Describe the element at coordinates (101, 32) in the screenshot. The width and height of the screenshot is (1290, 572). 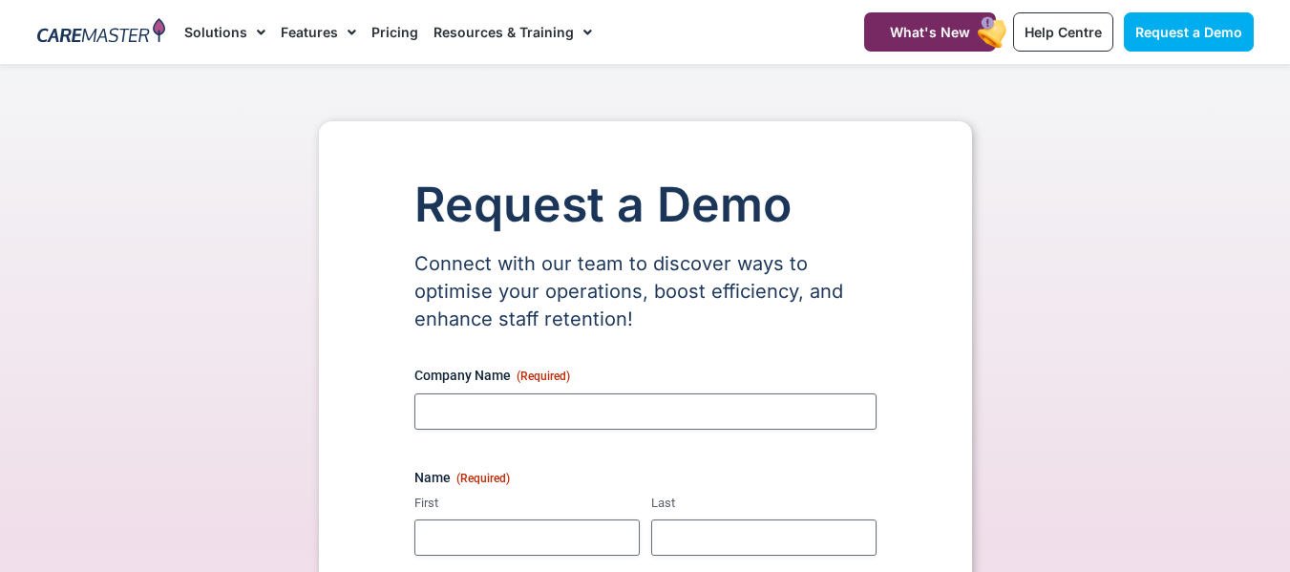
I see `img: CareMaster Logo` at that location.